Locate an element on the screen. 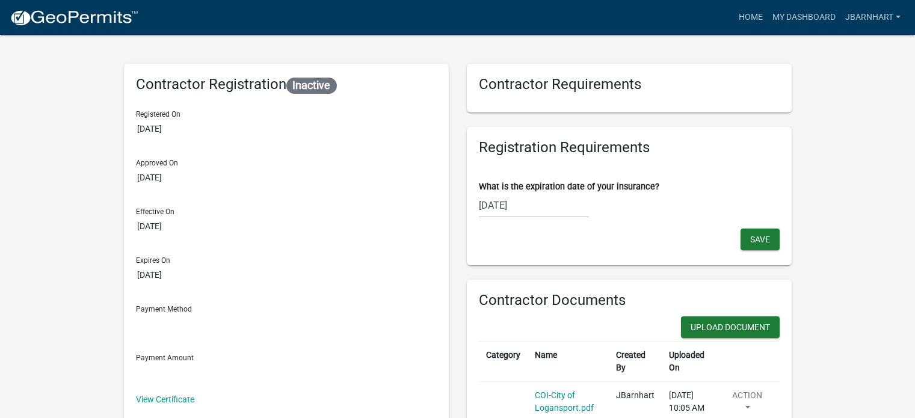 The image size is (915, 418). button: Save is located at coordinates (760, 239).